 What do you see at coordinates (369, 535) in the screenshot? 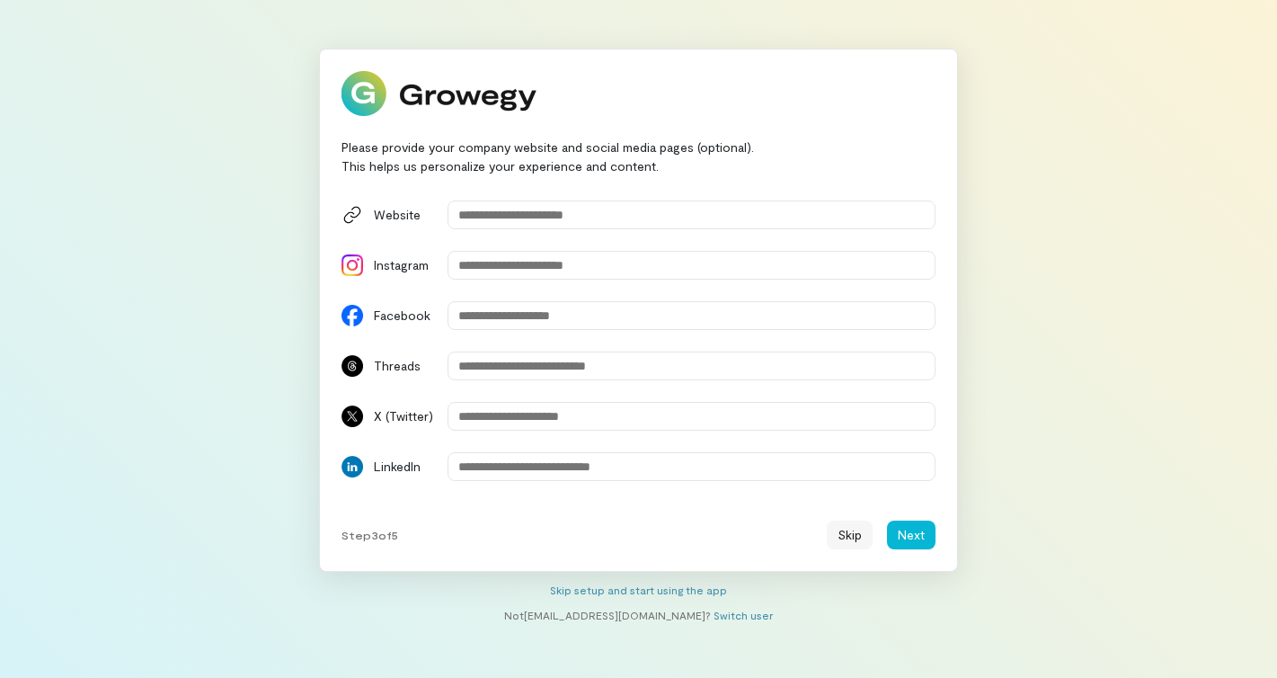
I see `span: Step 3 of 5` at bounding box center [369, 535].